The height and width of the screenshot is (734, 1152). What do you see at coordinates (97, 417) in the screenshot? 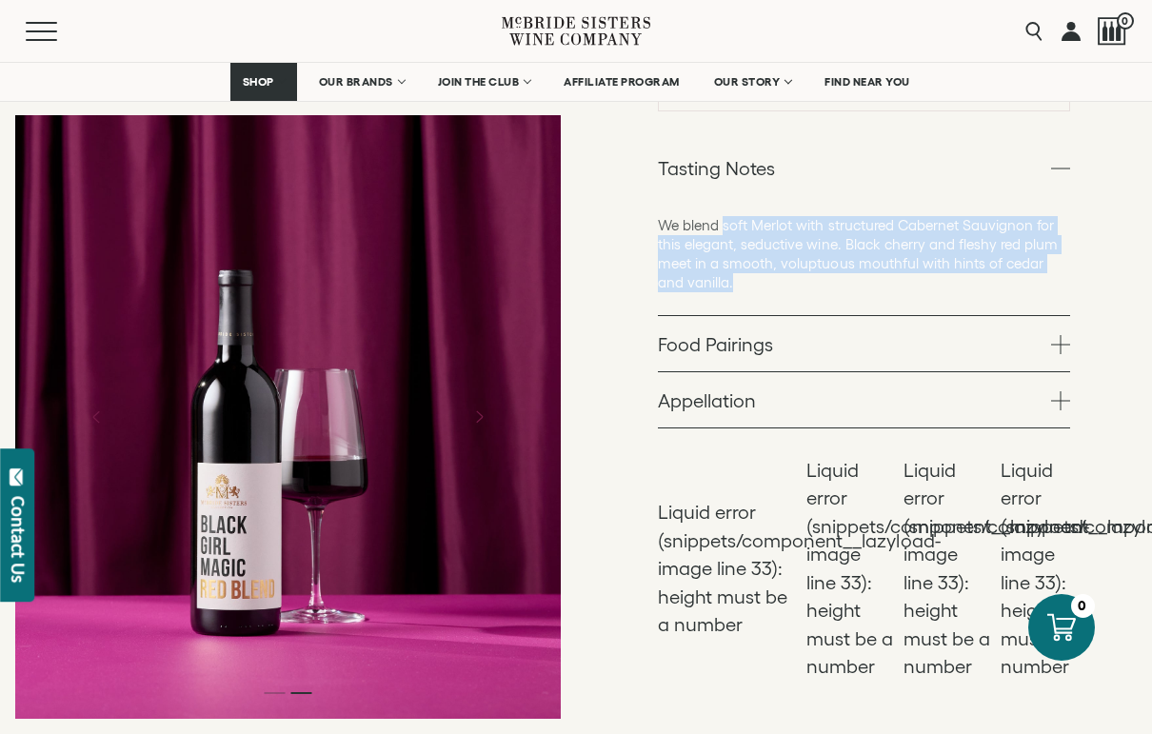
I see `button: Previous` at bounding box center [97, 417].